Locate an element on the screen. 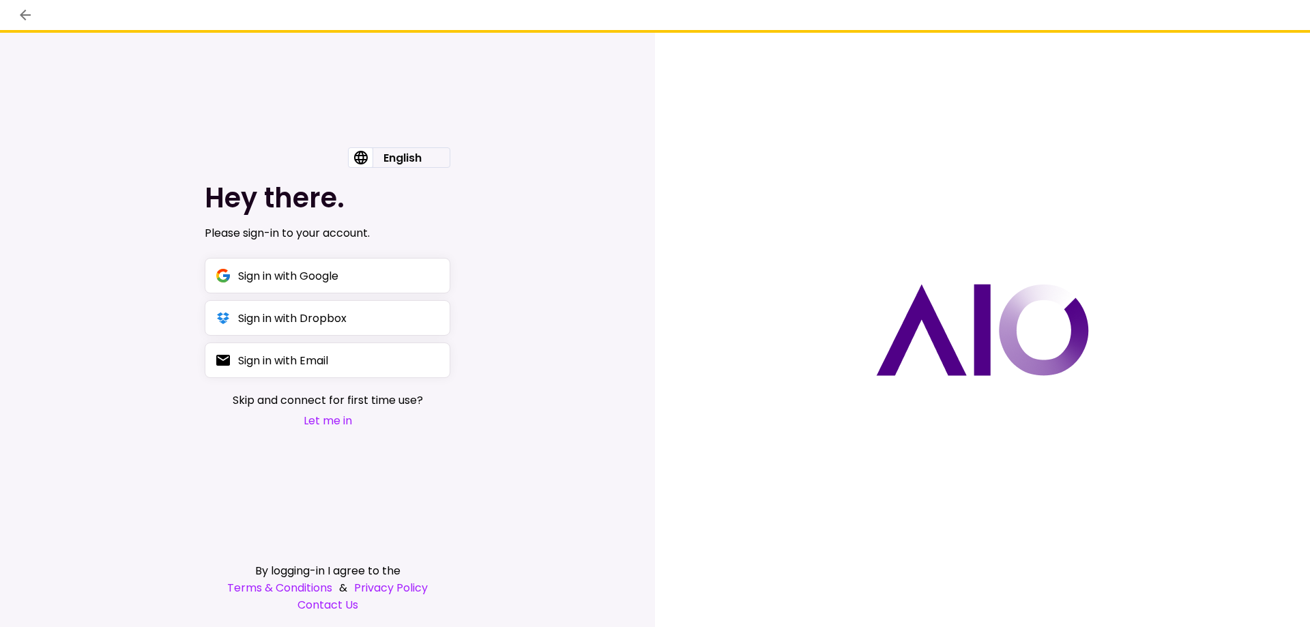 This screenshot has height=627, width=1310. img: AIO logo is located at coordinates (983, 330).